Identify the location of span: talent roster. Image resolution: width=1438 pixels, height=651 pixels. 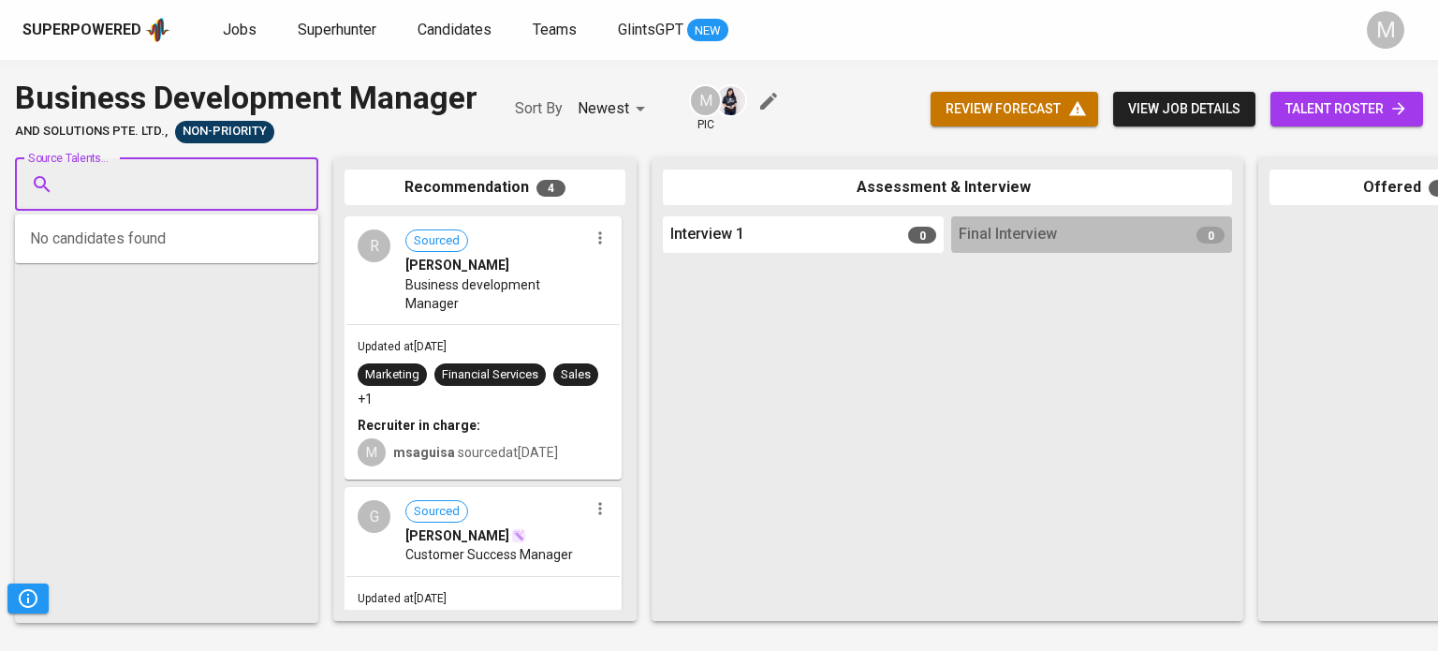
(1346, 109).